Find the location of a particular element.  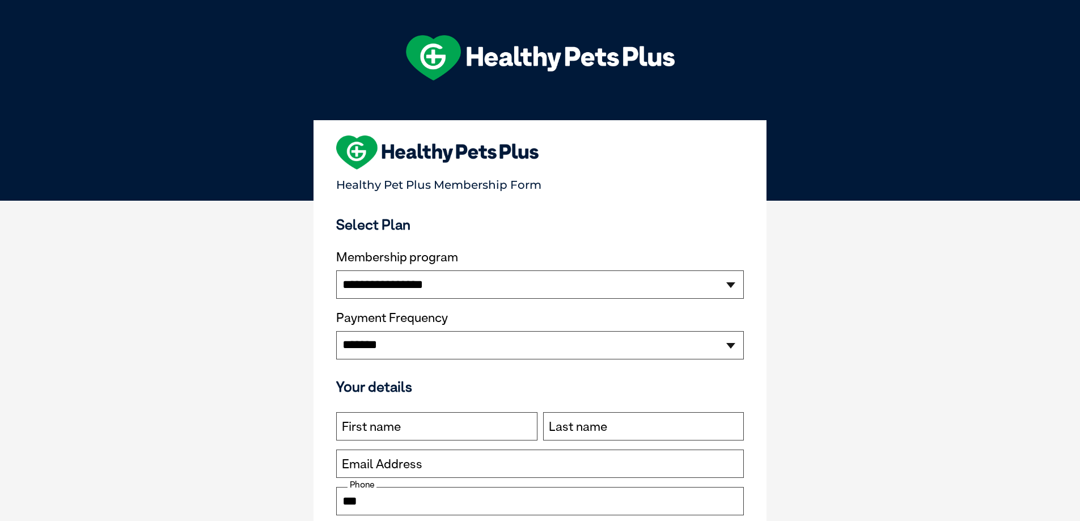

h3: Select Plan is located at coordinates (540, 225).